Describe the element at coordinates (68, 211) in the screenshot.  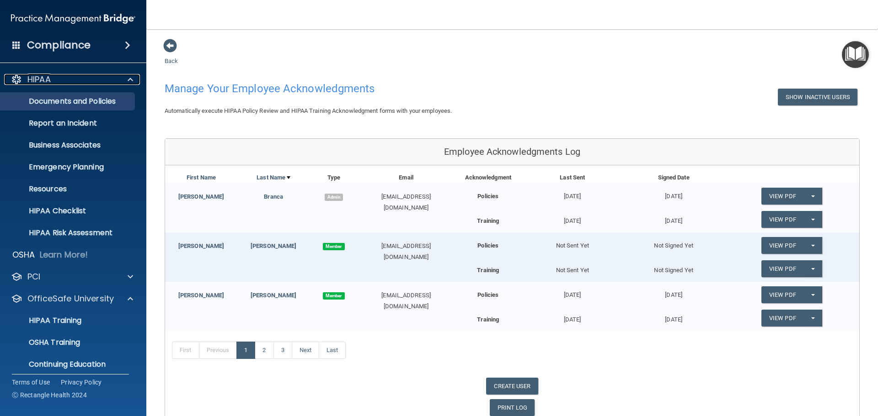
I see `p: HIPAA Checklist` at that location.